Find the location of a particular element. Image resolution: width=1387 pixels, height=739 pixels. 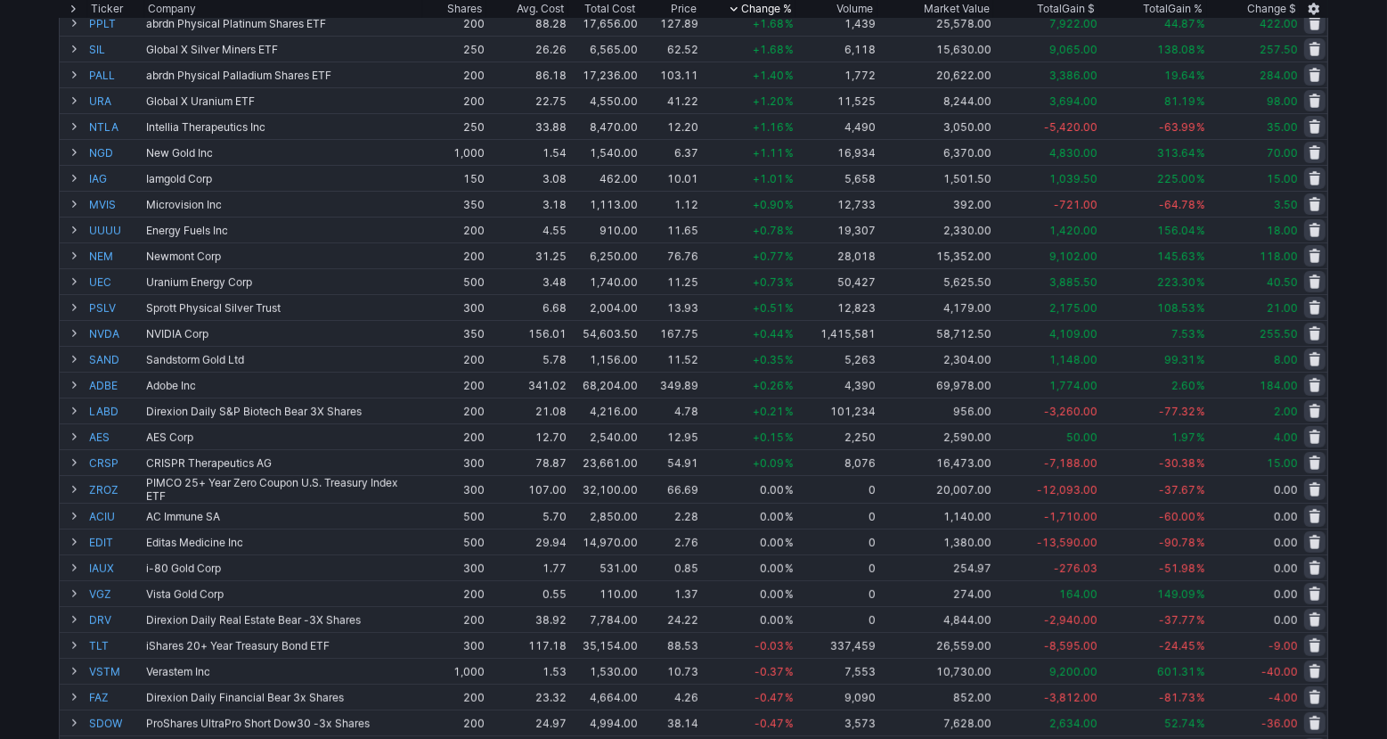

td: 1,501.50 is located at coordinates (936, 177).